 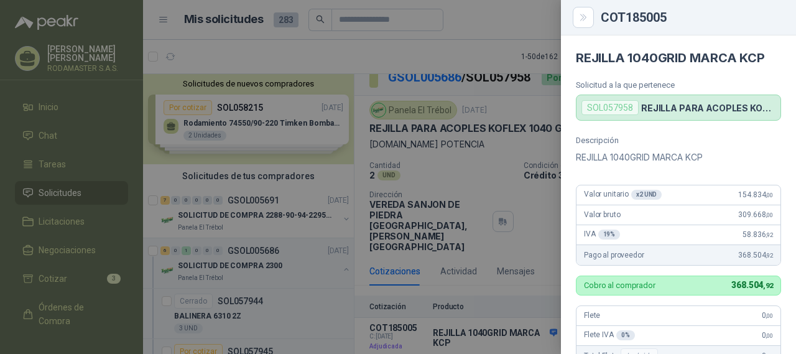 I want to click on span: IVA, so click(x=602, y=234).